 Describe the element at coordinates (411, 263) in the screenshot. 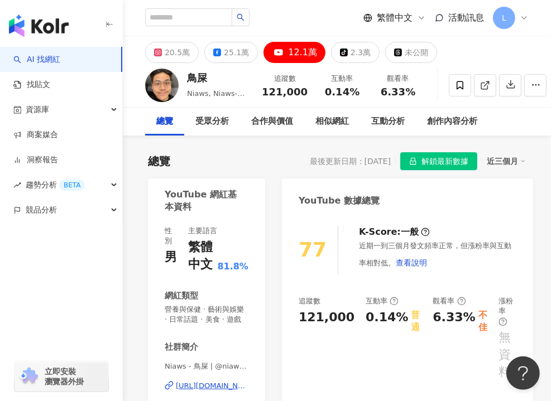

I see `button: 查看說明` at that location.